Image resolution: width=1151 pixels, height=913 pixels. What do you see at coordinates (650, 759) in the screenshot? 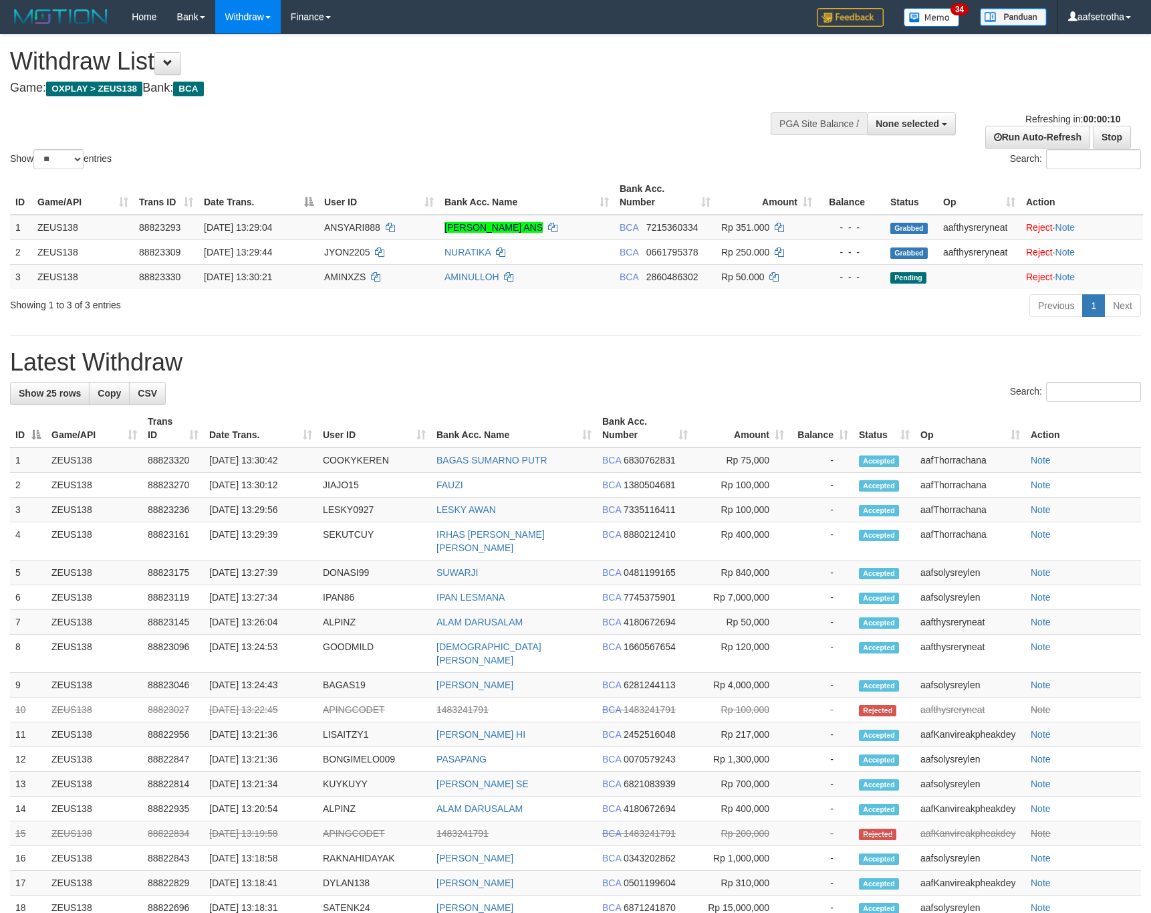
I see `span: Copy 0070579243 to clipboard` at bounding box center [650, 759].